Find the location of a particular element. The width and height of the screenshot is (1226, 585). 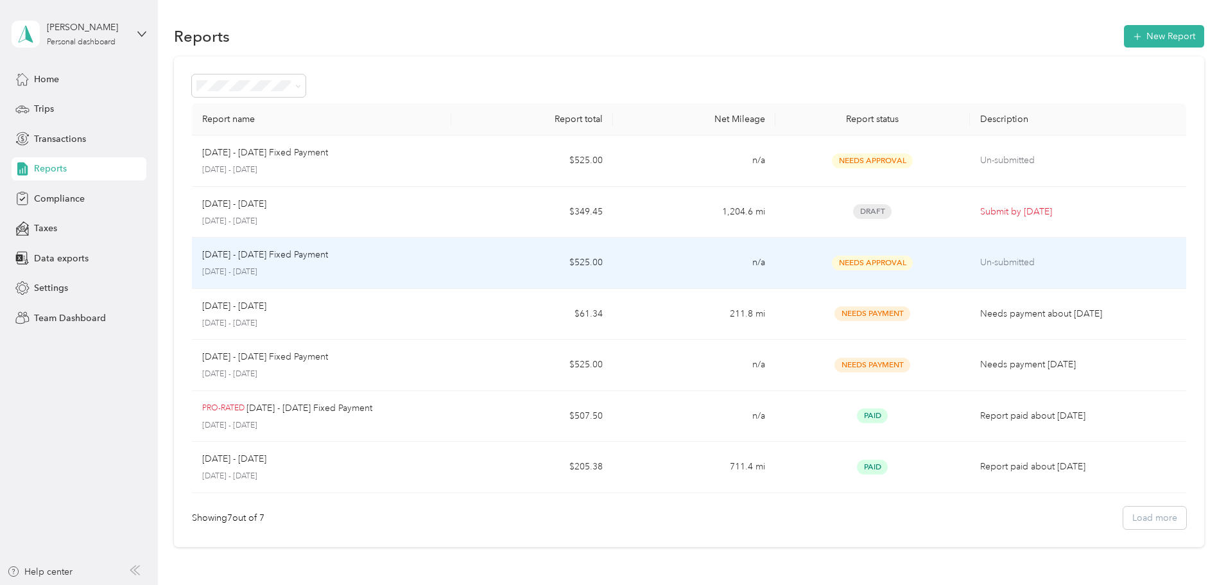

p: PRO-RATED is located at coordinates (223, 408).